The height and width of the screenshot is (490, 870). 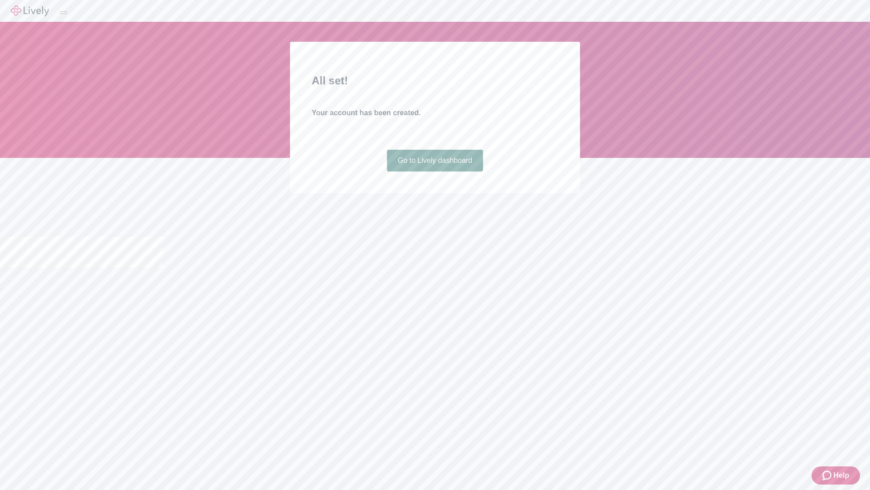 What do you see at coordinates (435, 113) in the screenshot?
I see `h4: Your account has been created.` at bounding box center [435, 113].